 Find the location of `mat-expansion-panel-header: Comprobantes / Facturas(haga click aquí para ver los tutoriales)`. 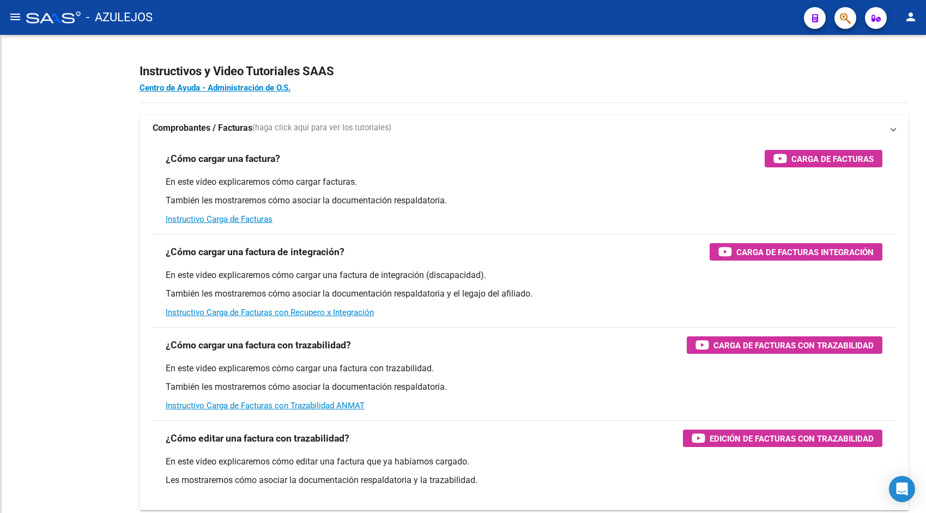

mat-expansion-panel-header: Comprobantes / Facturas(haga click aquí para ver los tutoriales) is located at coordinates (523, 128).